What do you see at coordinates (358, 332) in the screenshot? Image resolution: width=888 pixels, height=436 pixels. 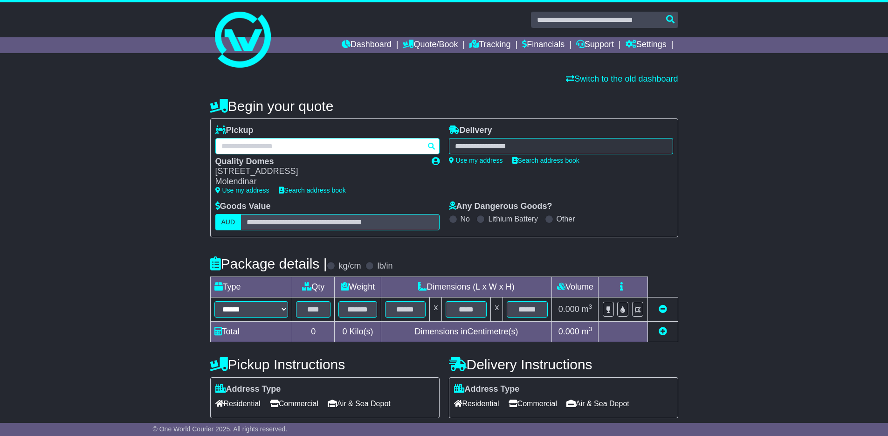 I see `td: Kilo(s)` at bounding box center [358, 332].